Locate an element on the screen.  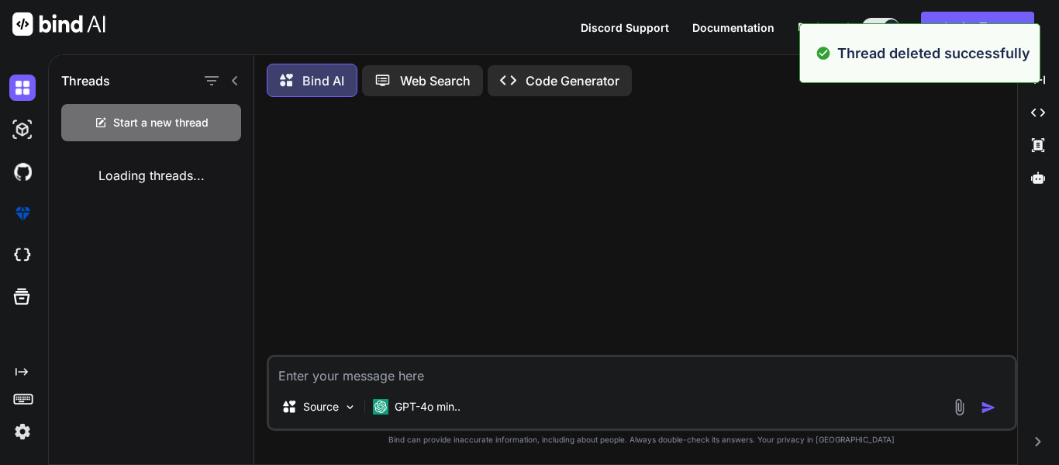
img: premium is located at coordinates (22, 213).